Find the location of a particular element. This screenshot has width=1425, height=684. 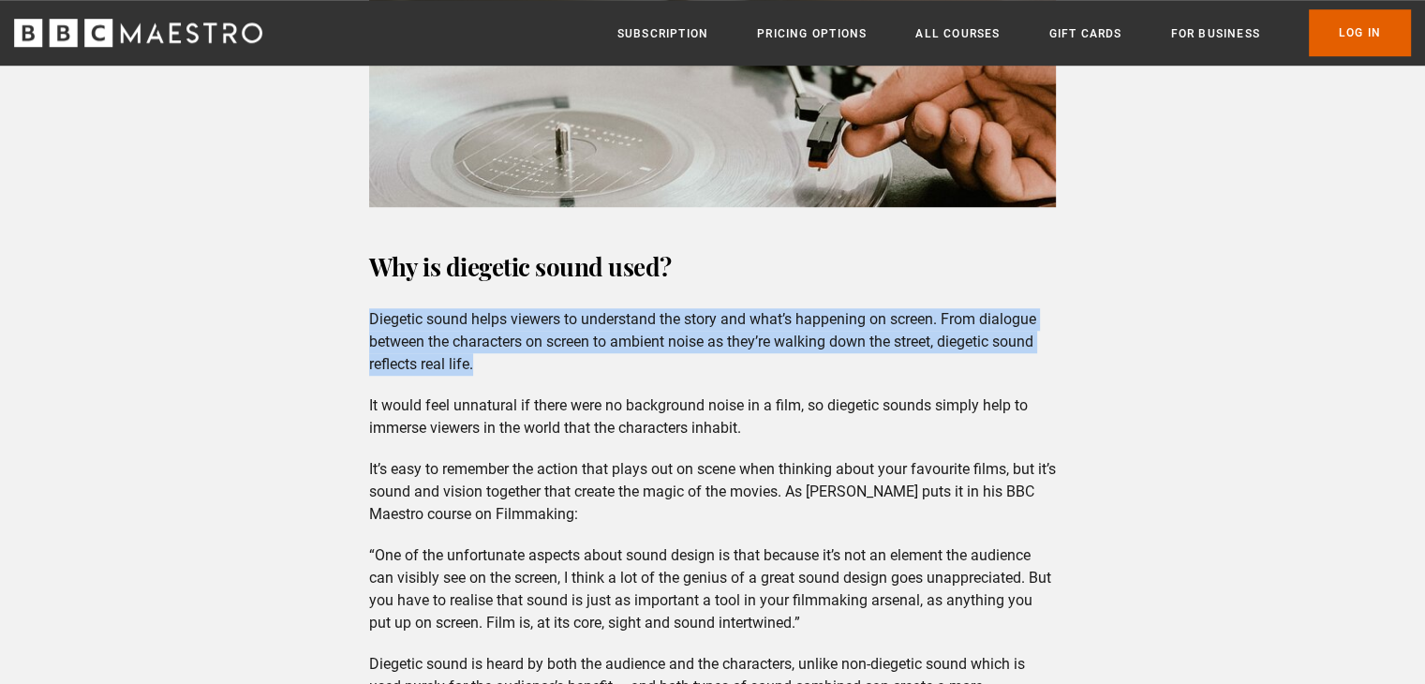

p: It would feel unnatural if there were no background noise in a film, so diegetic sounds simply he... is located at coordinates (712, 417).